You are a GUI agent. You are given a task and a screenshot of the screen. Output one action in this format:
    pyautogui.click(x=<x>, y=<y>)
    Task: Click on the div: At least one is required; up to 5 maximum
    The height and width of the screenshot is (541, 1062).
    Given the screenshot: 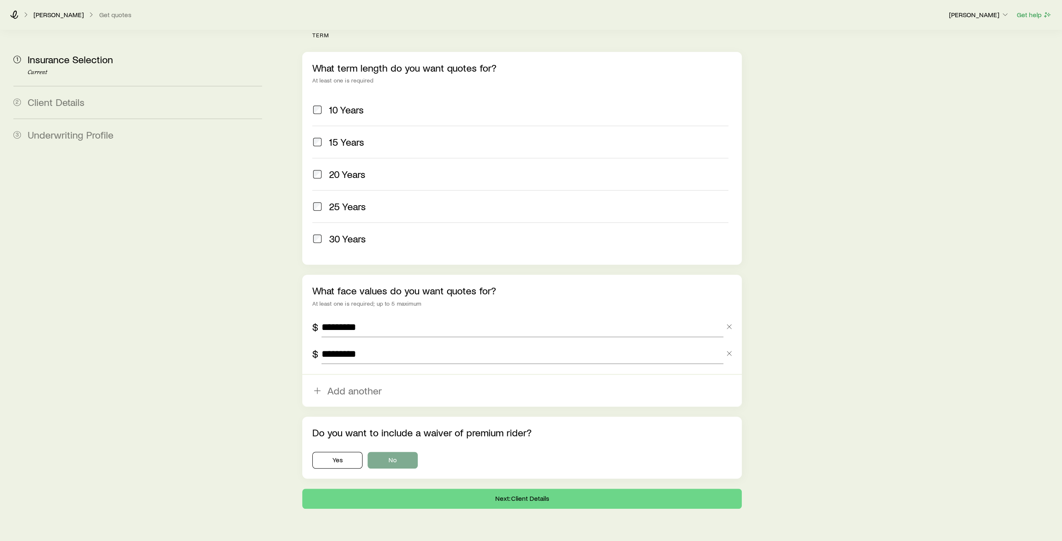 What is the action you would take?
    pyautogui.click(x=522, y=303)
    